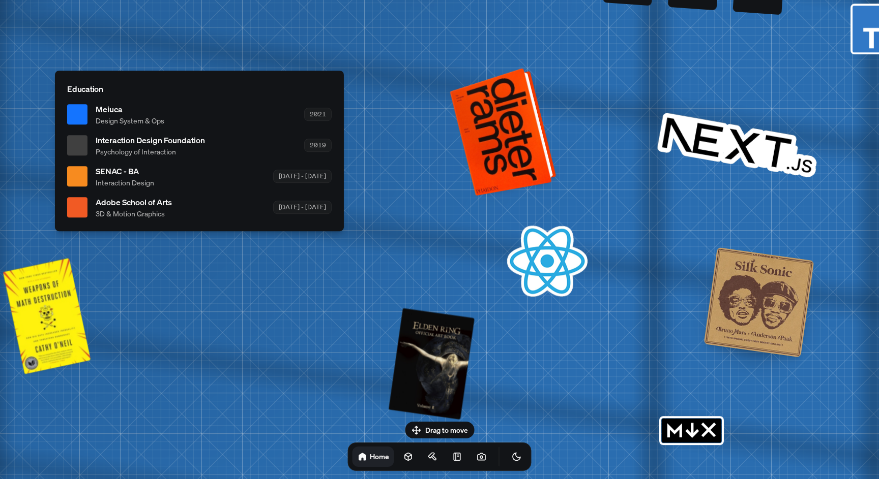 The height and width of the screenshot is (479, 879). I want to click on svg: MDX, so click(691, 431).